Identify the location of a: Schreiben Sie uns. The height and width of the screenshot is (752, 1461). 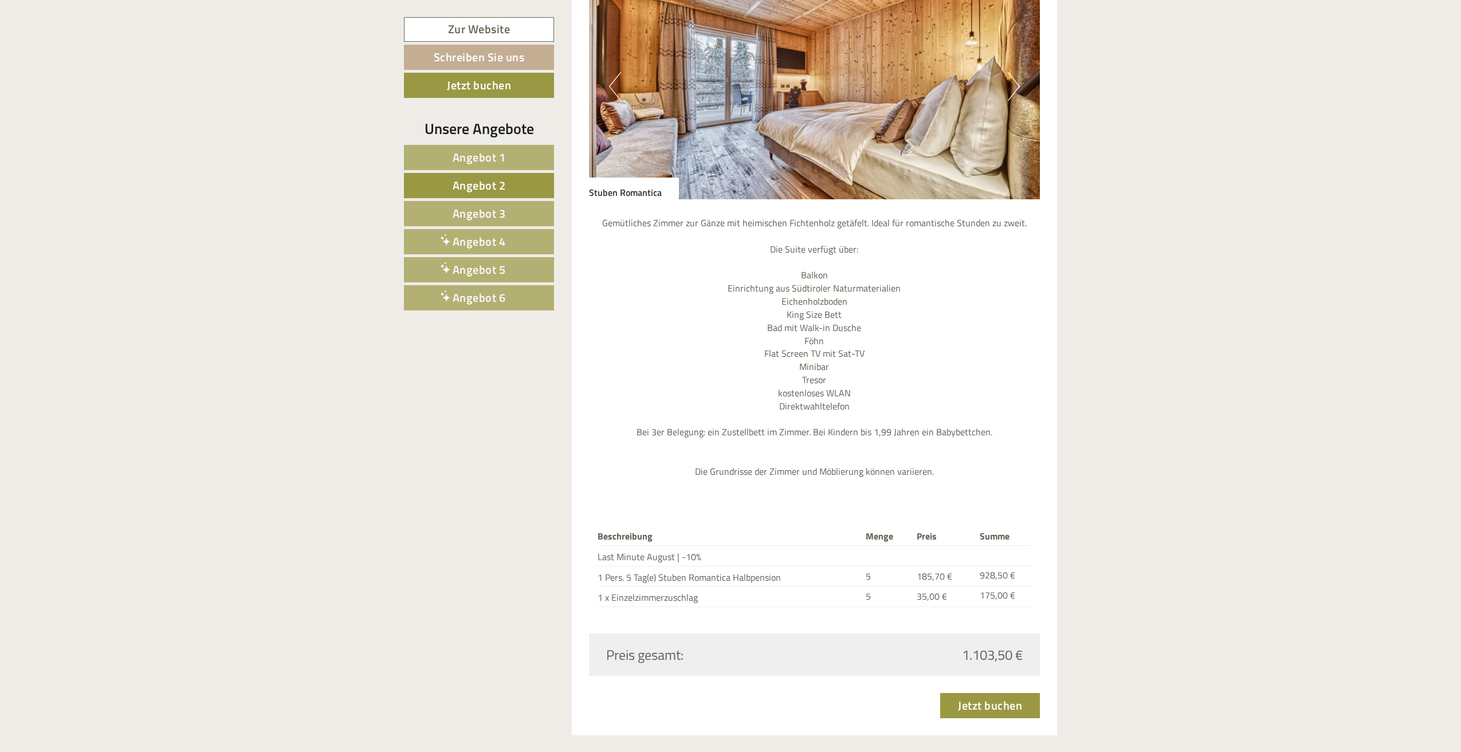
(479, 57).